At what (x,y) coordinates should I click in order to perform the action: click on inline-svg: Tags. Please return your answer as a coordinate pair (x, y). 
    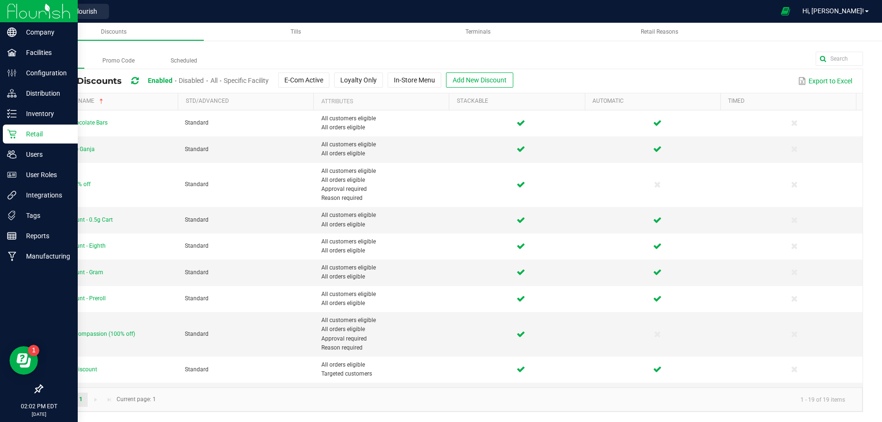
    Looking at the image, I should click on (12, 216).